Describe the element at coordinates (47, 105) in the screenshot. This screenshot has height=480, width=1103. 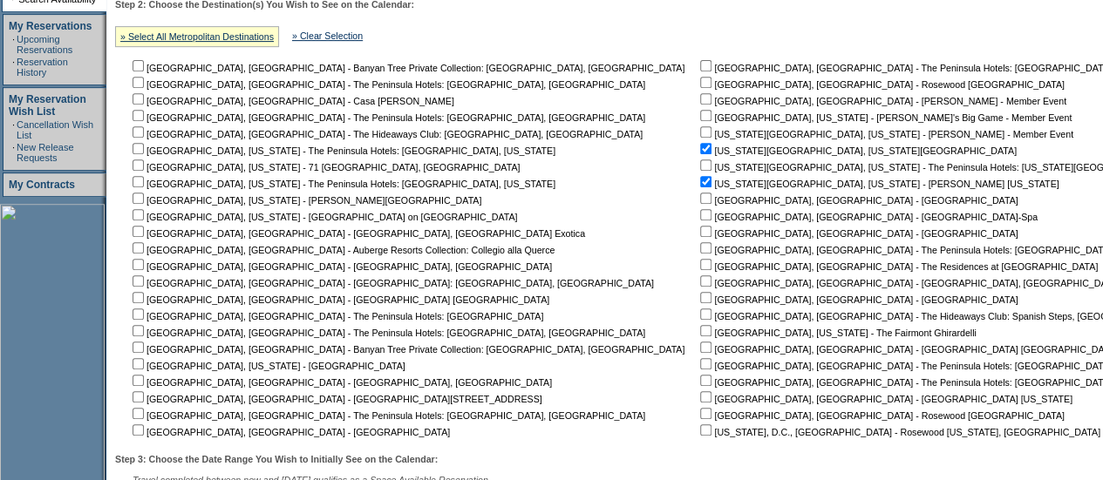
I see `a: My Reservation Wish List` at that location.